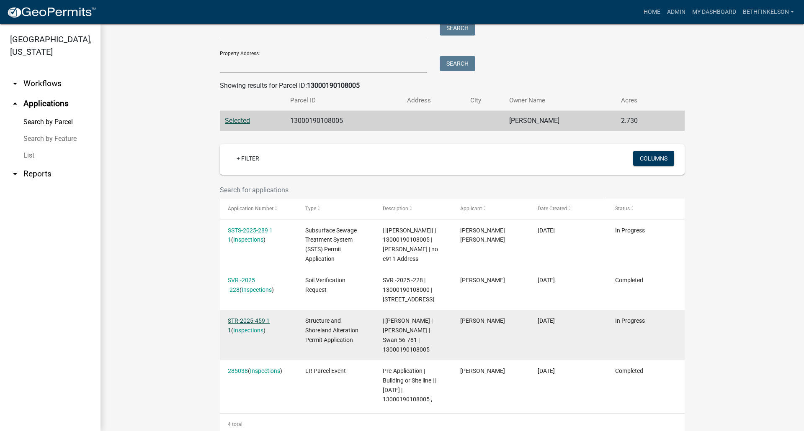 The width and height of the screenshot is (804, 431). I want to click on span: Status, so click(622, 209).